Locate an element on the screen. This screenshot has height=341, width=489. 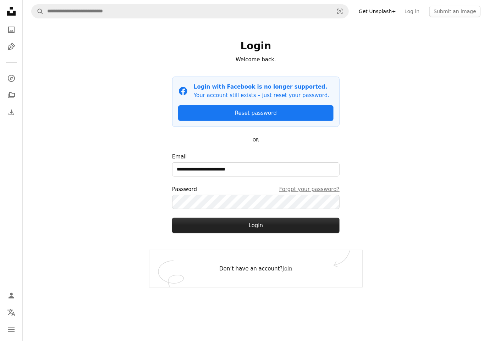
small: OR is located at coordinates (256, 140).